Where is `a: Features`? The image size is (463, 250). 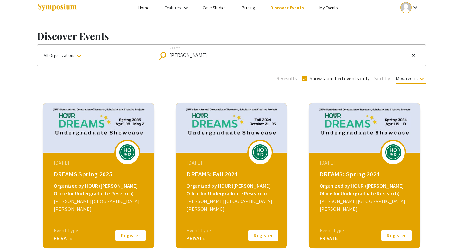 a: Features is located at coordinates (173, 8).